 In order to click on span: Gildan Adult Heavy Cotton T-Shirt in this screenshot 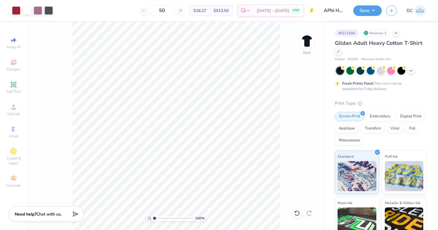, I will do `click(378, 43)`.